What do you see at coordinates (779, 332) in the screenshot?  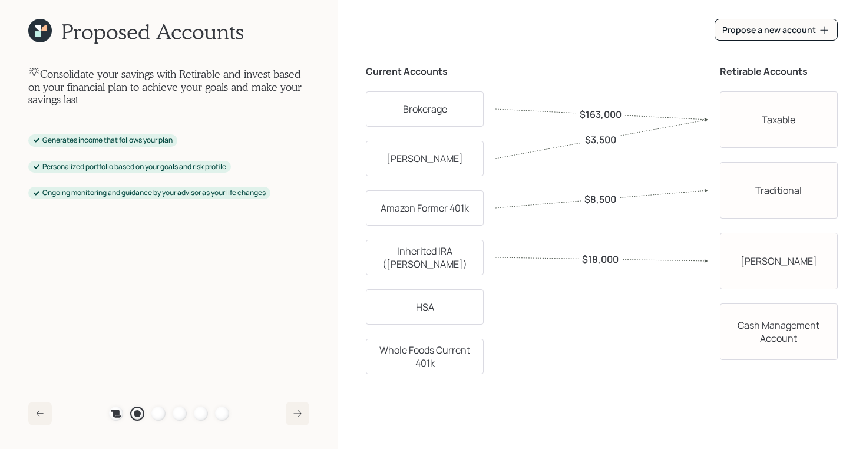 I see `div: Cash Management Account` at bounding box center [779, 332].